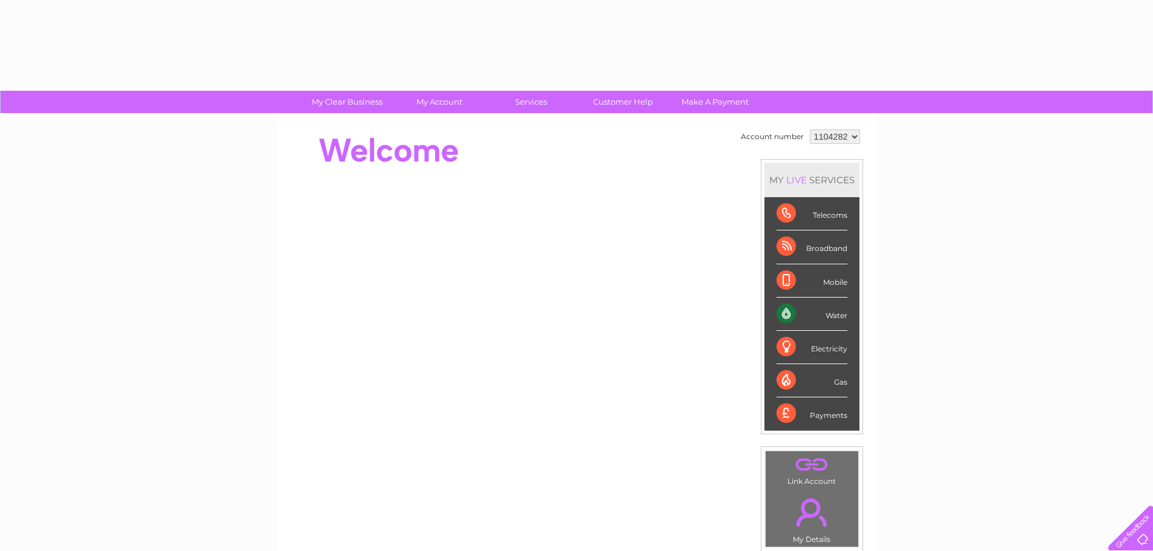 Image resolution: width=1153 pixels, height=551 pixels. What do you see at coordinates (811, 180) in the screenshot?
I see `div: MY SERVICES` at bounding box center [811, 180].